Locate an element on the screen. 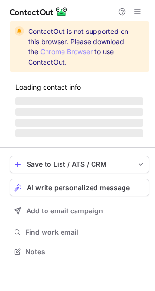 The height and width of the screenshot is (291, 155). span: AI write personalized message is located at coordinates (78, 188).